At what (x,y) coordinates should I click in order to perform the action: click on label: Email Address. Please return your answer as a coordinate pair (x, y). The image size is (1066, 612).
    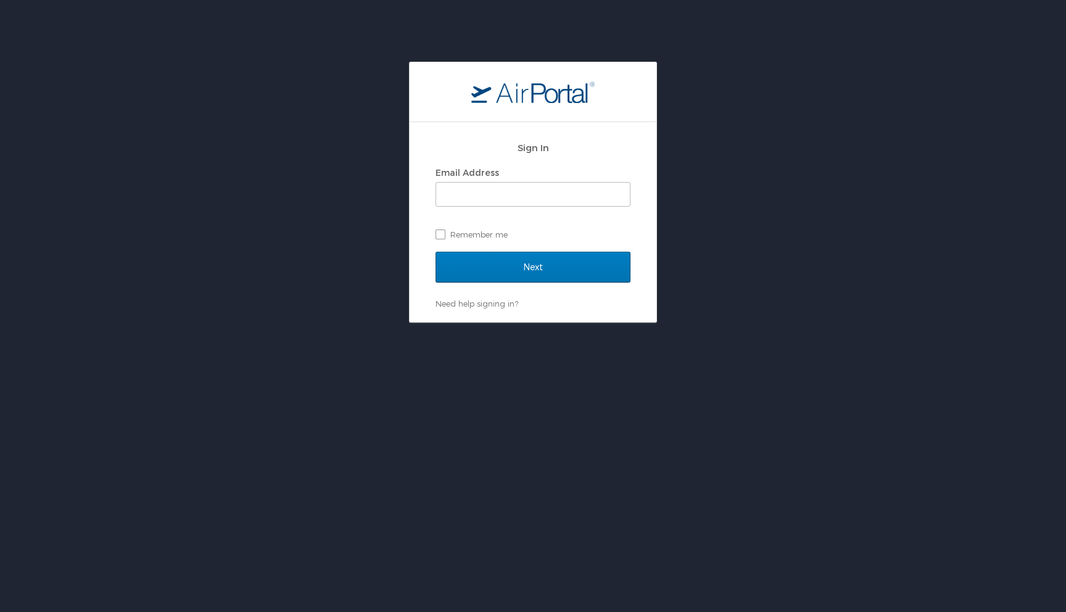
    Looking at the image, I should click on (467, 172).